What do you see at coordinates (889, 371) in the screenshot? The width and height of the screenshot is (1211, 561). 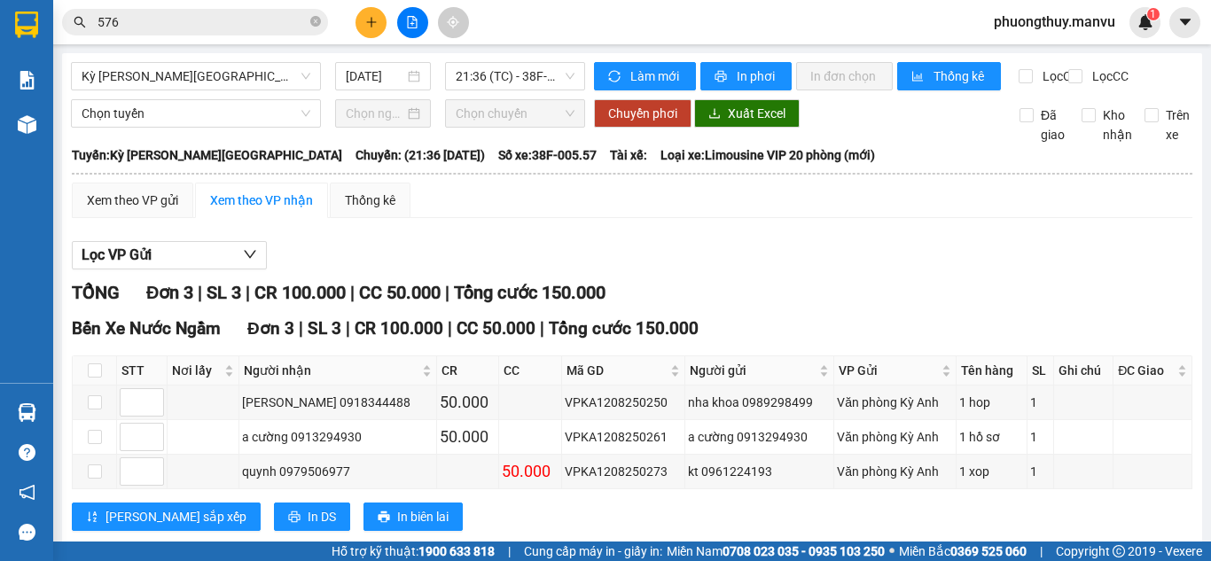 I see `span: VP Gửi` at bounding box center [889, 371].